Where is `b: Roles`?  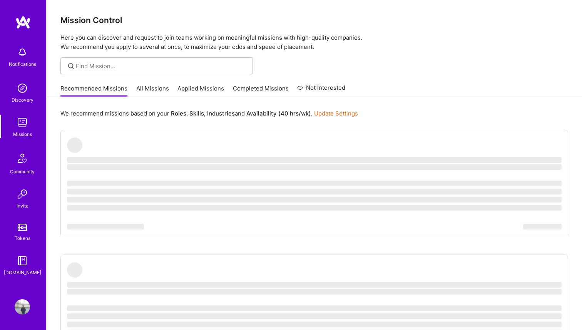
b: Roles is located at coordinates (179, 113).